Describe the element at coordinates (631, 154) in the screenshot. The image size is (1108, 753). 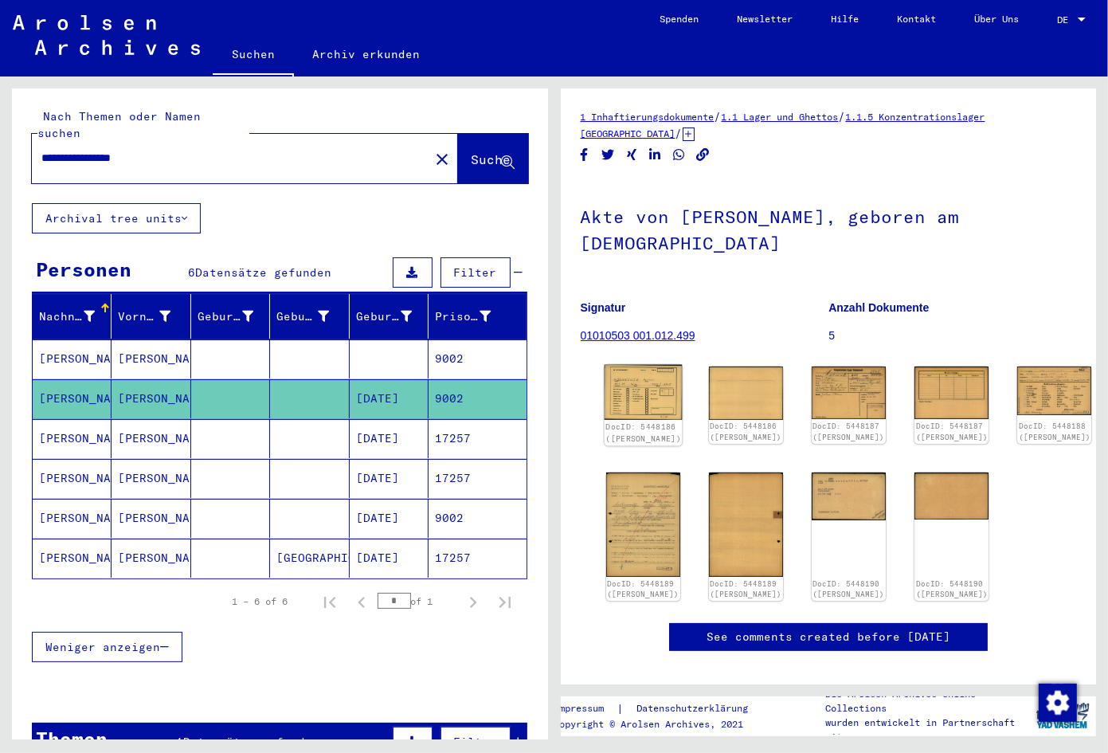
I see `button: Share on Xing` at that location.